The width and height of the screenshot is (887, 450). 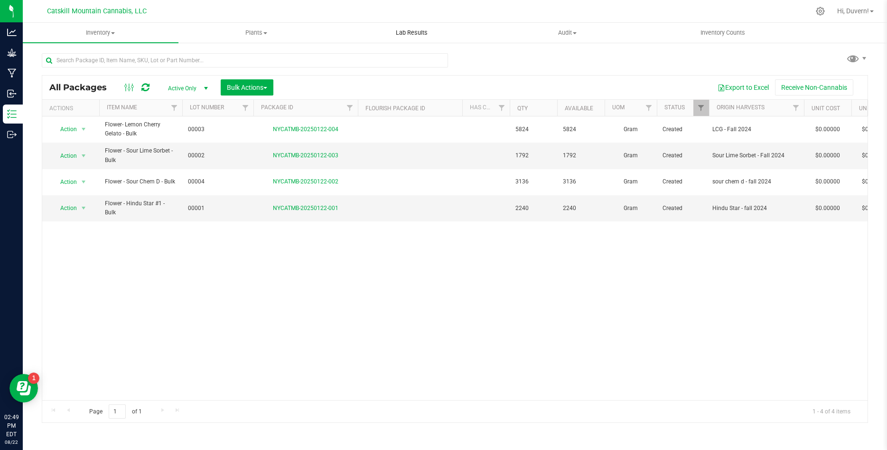 I want to click on a: Qty, so click(x=523, y=108).